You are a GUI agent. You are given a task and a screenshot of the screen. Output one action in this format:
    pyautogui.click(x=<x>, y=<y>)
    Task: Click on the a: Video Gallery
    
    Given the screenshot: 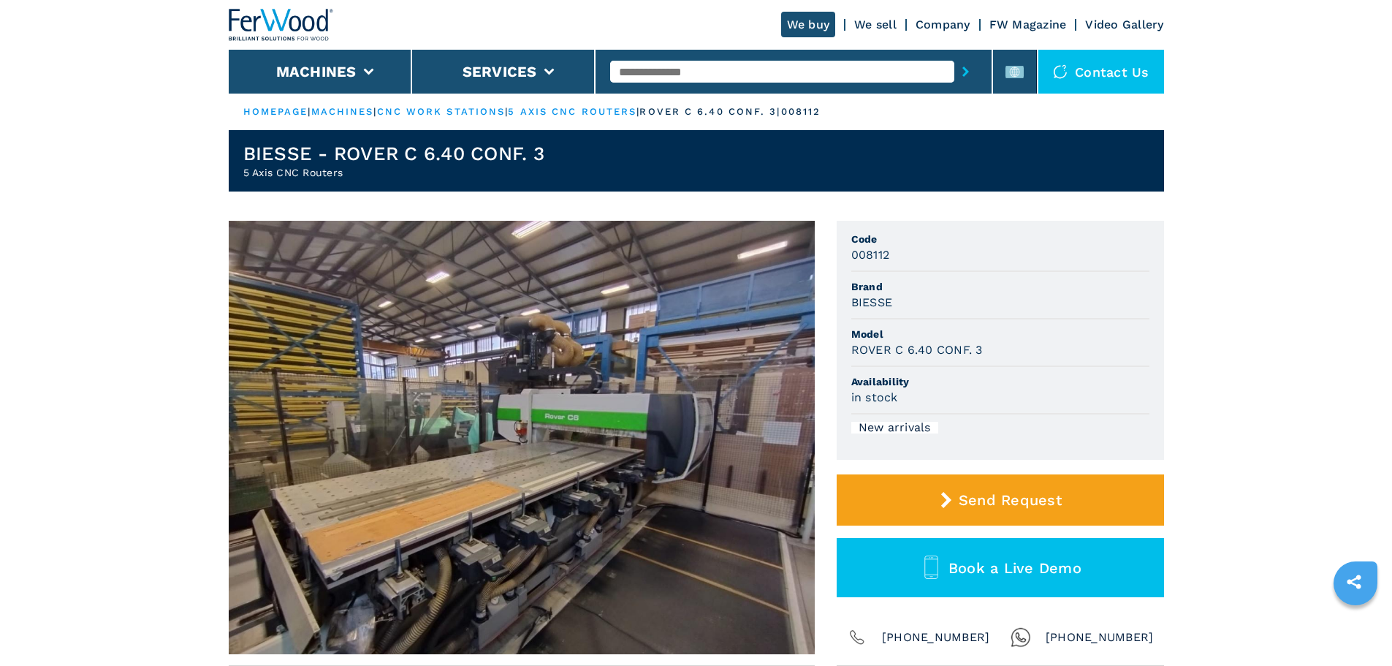 What is the action you would take?
    pyautogui.click(x=1124, y=24)
    